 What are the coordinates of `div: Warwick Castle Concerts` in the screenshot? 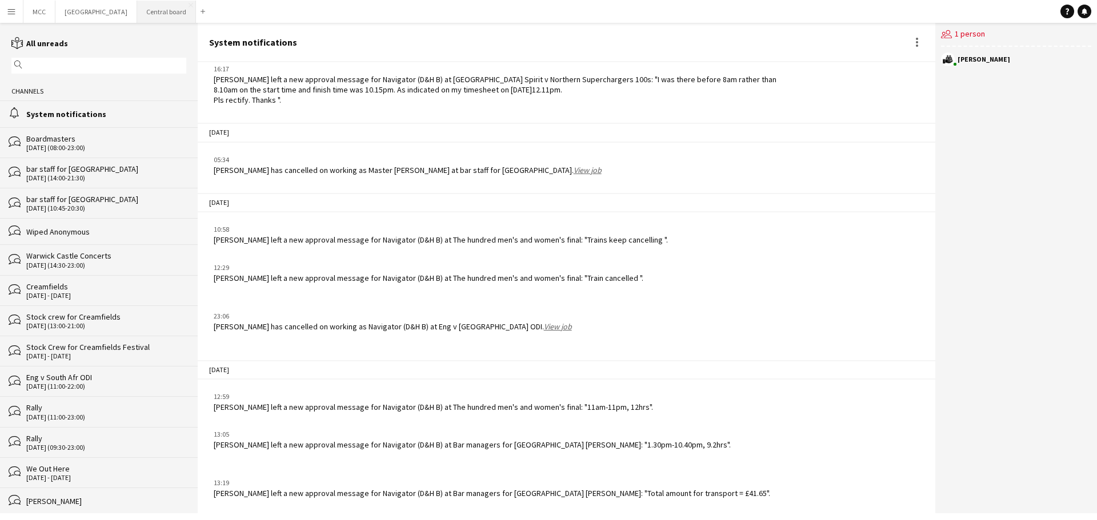 It's located at (106, 256).